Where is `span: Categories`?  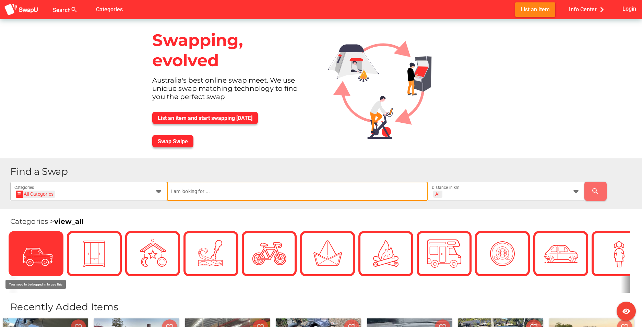
span: Categories is located at coordinates (109, 9).